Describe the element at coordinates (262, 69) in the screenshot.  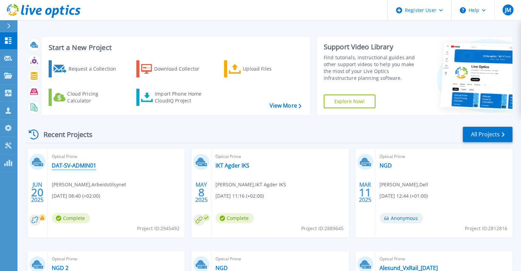
I see `a: Upload Files` at that location.